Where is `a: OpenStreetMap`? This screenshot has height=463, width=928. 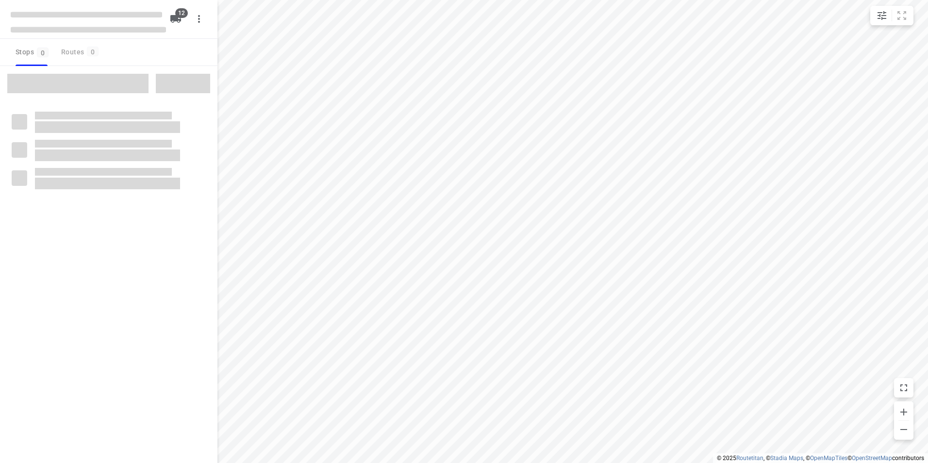
a: OpenStreetMap is located at coordinates (872, 458).